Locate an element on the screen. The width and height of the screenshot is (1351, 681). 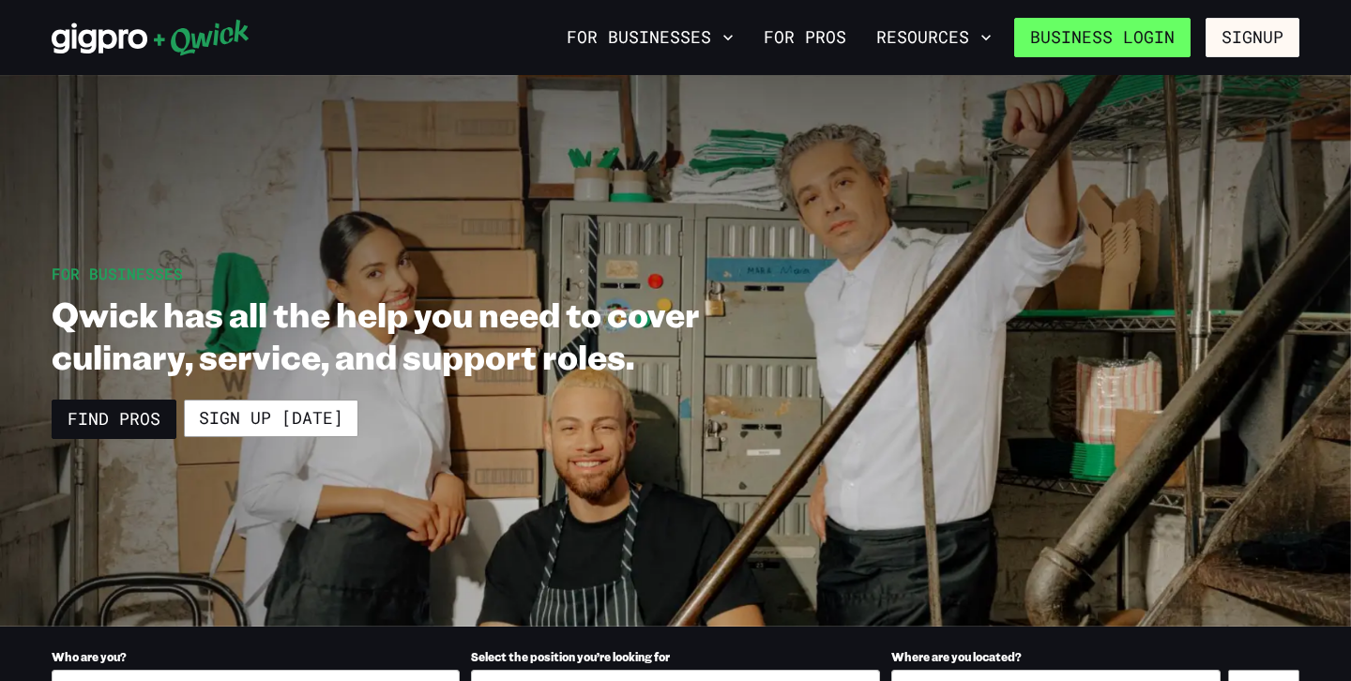
span: Where are you located? is located at coordinates (956, 657).